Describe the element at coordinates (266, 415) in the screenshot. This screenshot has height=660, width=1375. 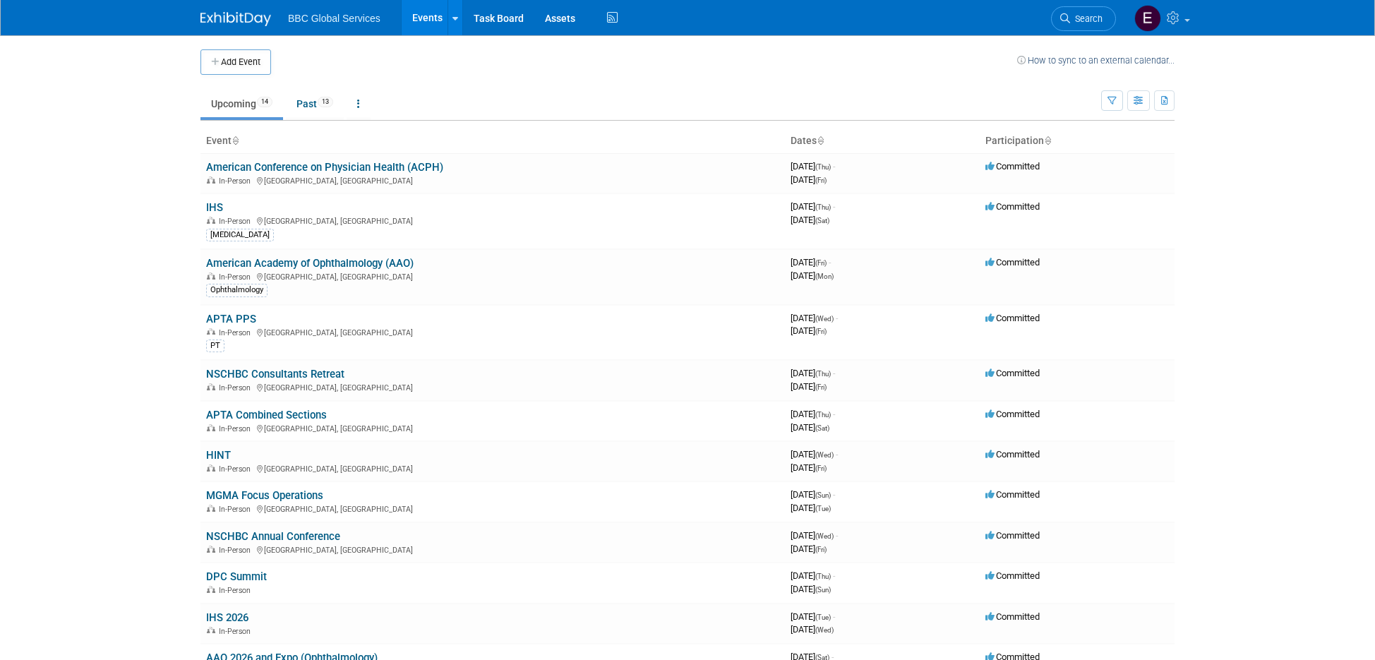
I see `a: APTA Combined Sections` at that location.